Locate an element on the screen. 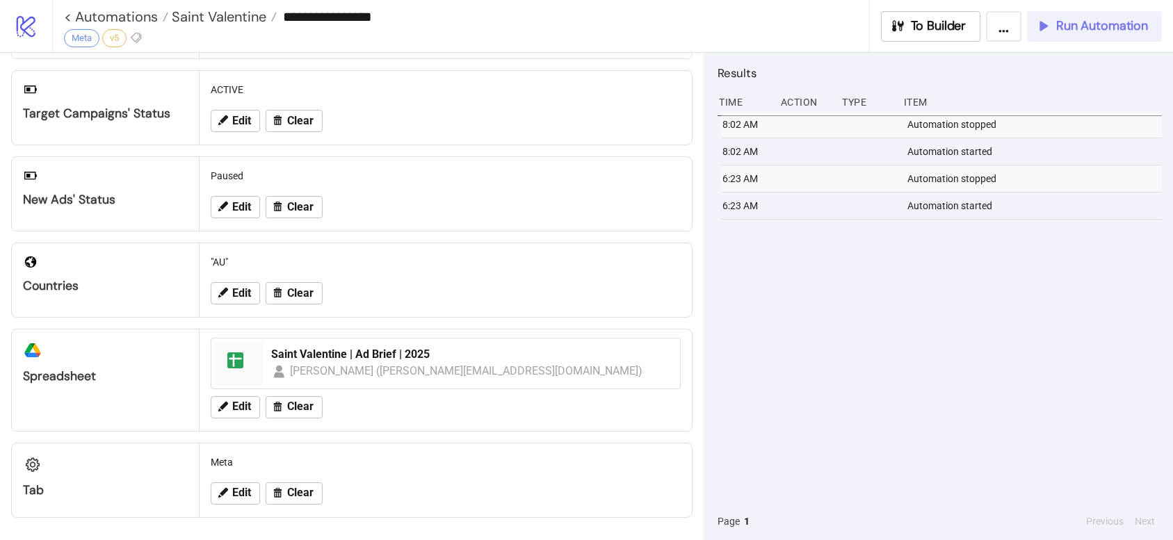 This screenshot has height=540, width=1173. div: Saint Valentine | Ad Brief | 2025 is located at coordinates (471, 355).